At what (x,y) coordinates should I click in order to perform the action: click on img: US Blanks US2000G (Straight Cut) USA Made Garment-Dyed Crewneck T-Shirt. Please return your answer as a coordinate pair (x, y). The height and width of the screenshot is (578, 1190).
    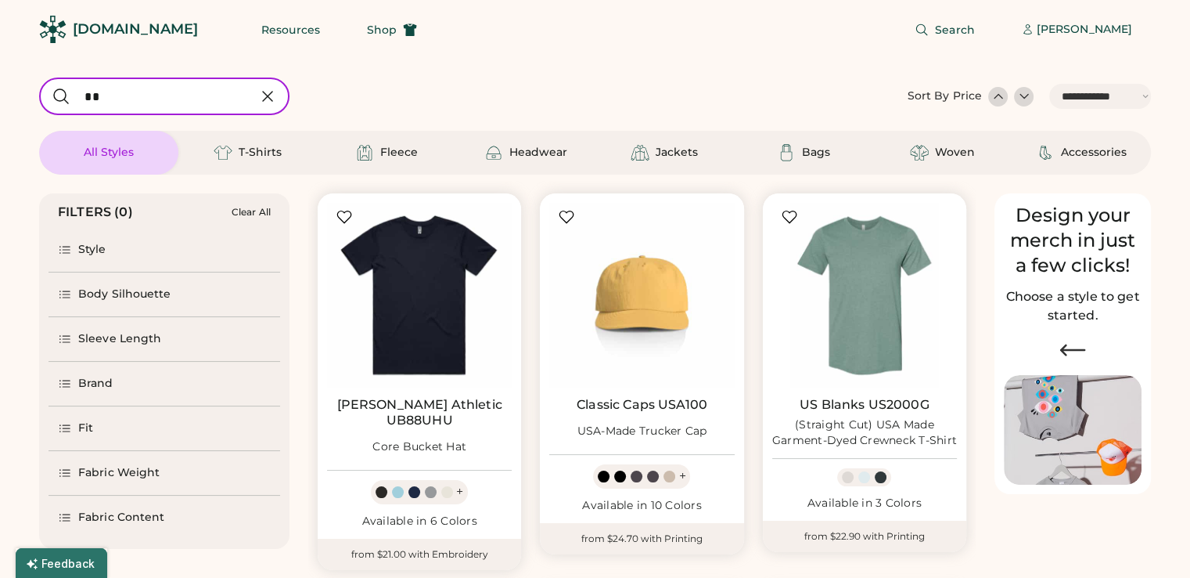
    Looking at the image, I should click on (865, 295).